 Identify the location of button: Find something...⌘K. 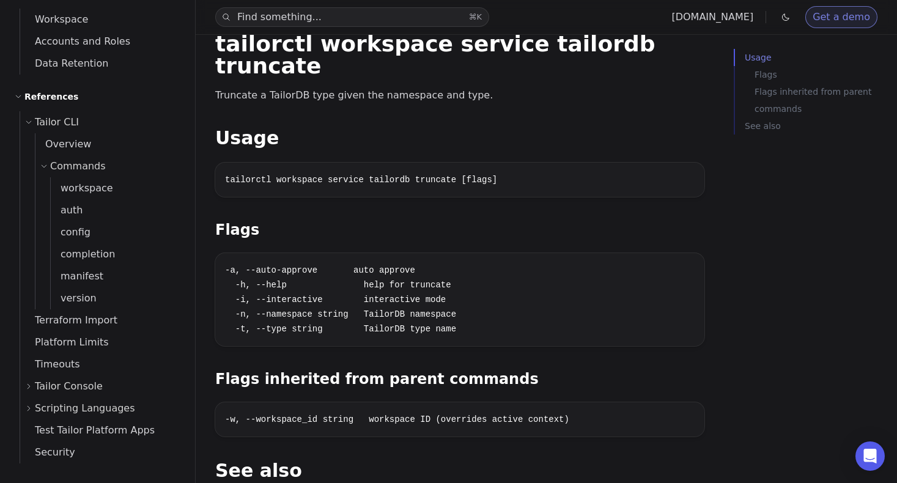
(352, 17).